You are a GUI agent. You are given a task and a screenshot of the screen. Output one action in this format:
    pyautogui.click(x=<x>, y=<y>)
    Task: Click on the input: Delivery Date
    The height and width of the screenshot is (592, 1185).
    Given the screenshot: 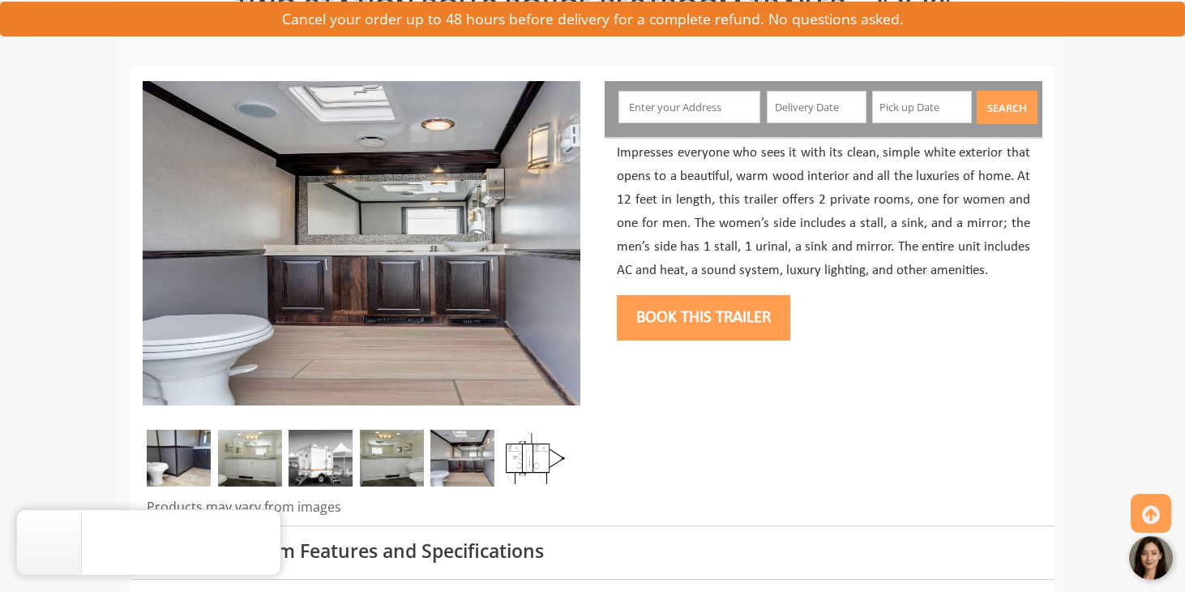 What is the action you would take?
    pyautogui.click(x=816, y=107)
    